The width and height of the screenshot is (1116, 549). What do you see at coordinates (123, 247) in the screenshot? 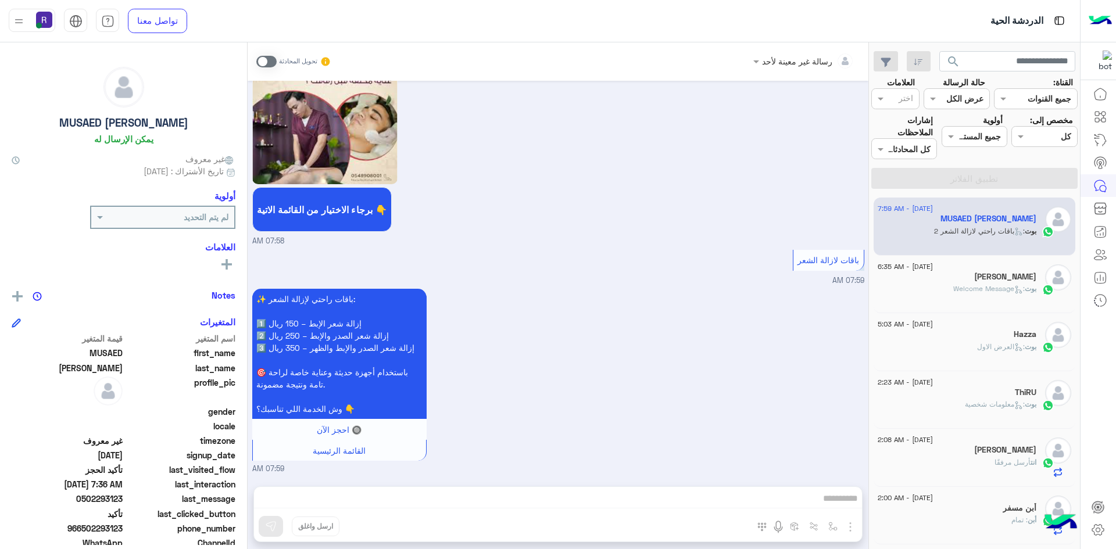
I see `h6: العلامات` at bounding box center [123, 247].